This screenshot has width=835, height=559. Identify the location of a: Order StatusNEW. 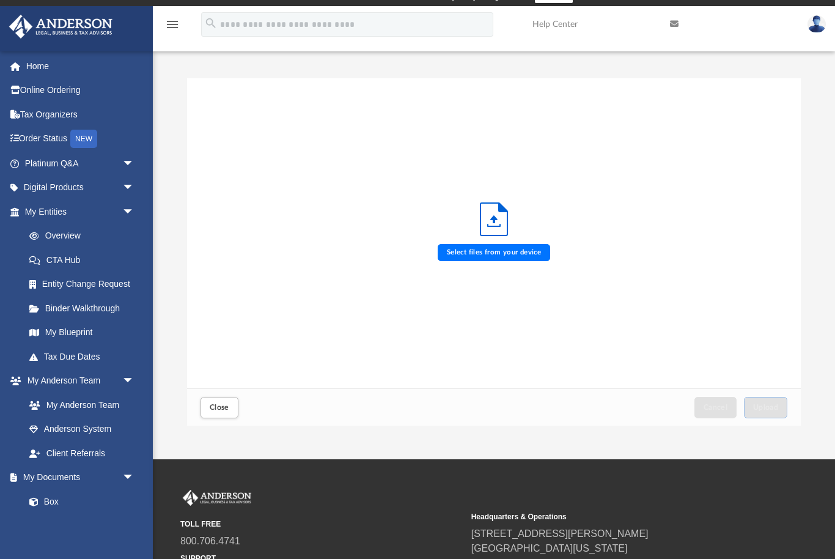
(81, 139).